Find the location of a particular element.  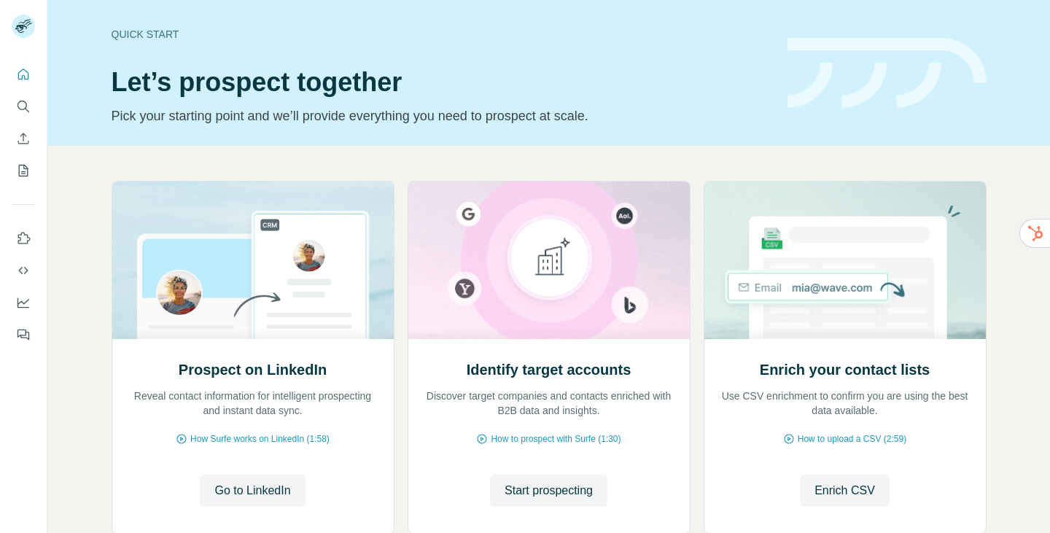

img: banner is located at coordinates (886, 73).